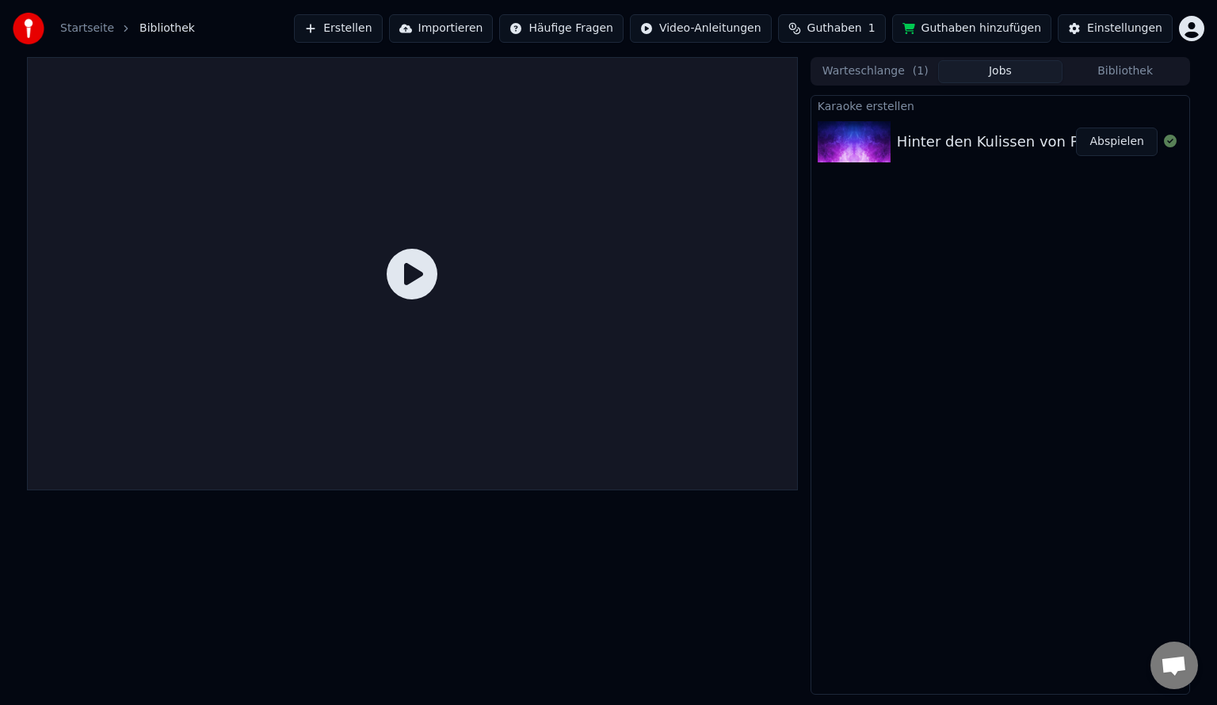 This screenshot has width=1217, height=705. What do you see at coordinates (87, 29) in the screenshot?
I see `a: Startseite` at bounding box center [87, 29].